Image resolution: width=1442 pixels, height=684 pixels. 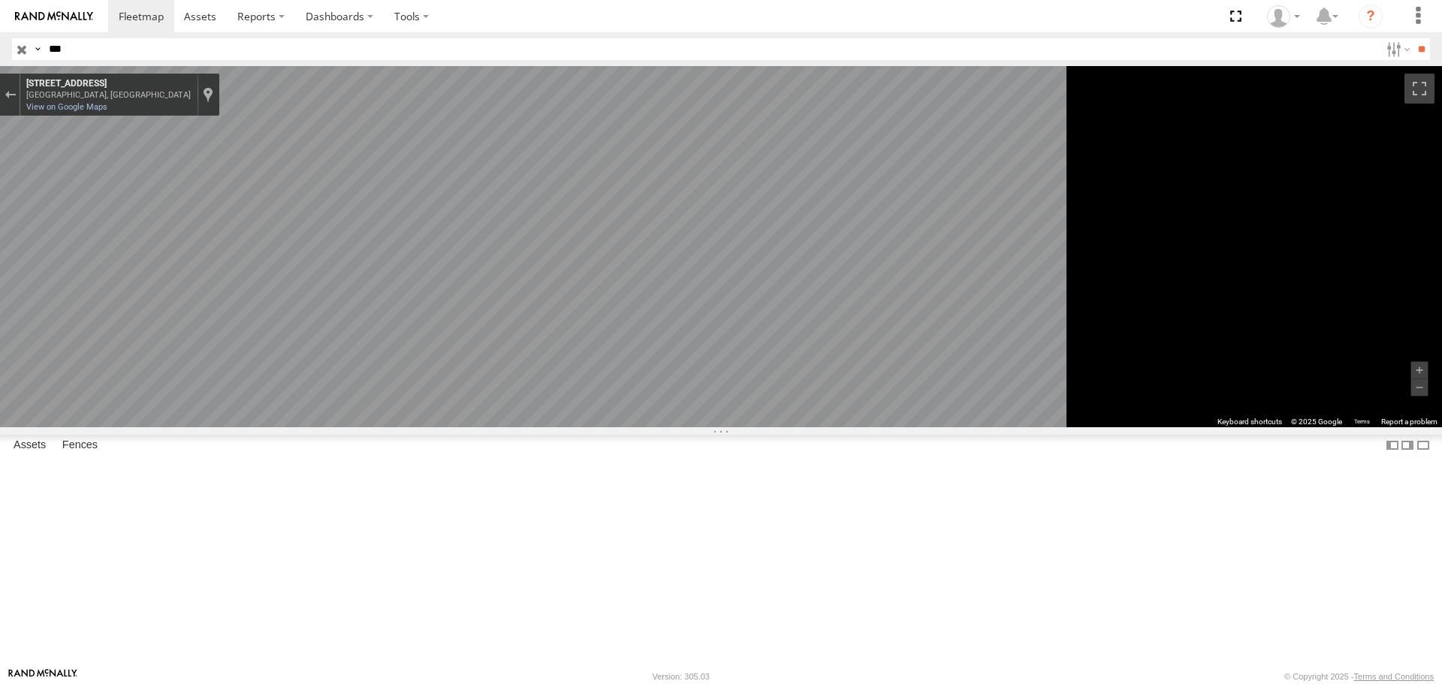 I want to click on span: © 2025 Google, so click(x=1317, y=421).